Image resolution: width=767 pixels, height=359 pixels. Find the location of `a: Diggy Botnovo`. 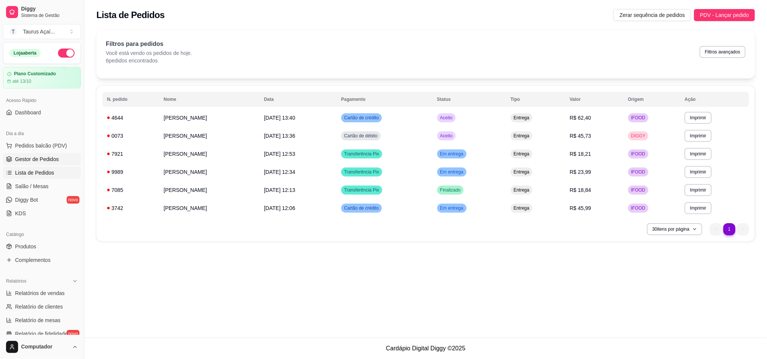

a: Diggy Botnovo is located at coordinates (42, 200).